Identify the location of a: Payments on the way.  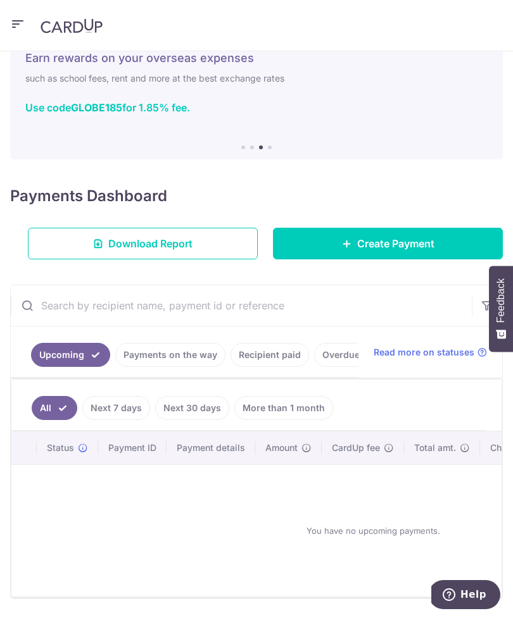
(170, 355).